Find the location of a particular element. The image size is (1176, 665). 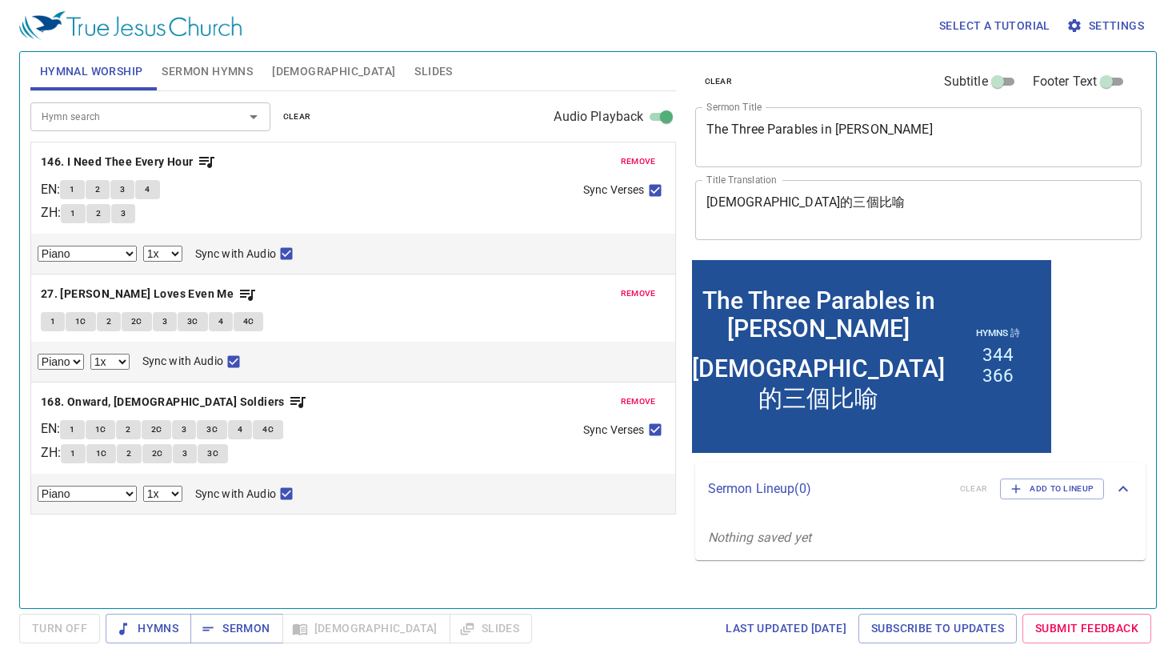

button: Hymns is located at coordinates (148, 628).